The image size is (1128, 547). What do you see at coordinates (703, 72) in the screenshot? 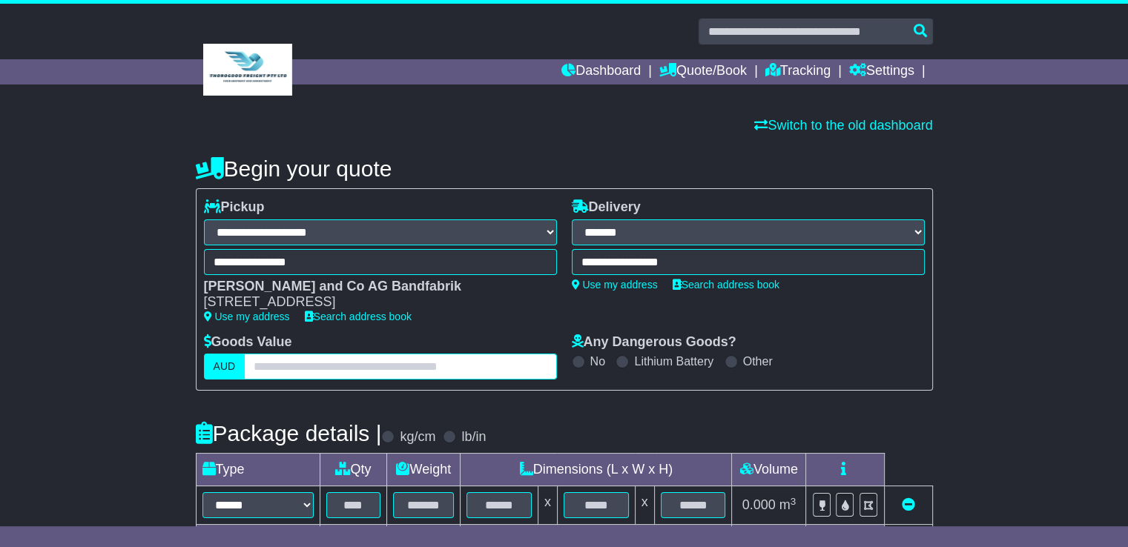
I see `a: Quote/Book` at bounding box center [703, 72].